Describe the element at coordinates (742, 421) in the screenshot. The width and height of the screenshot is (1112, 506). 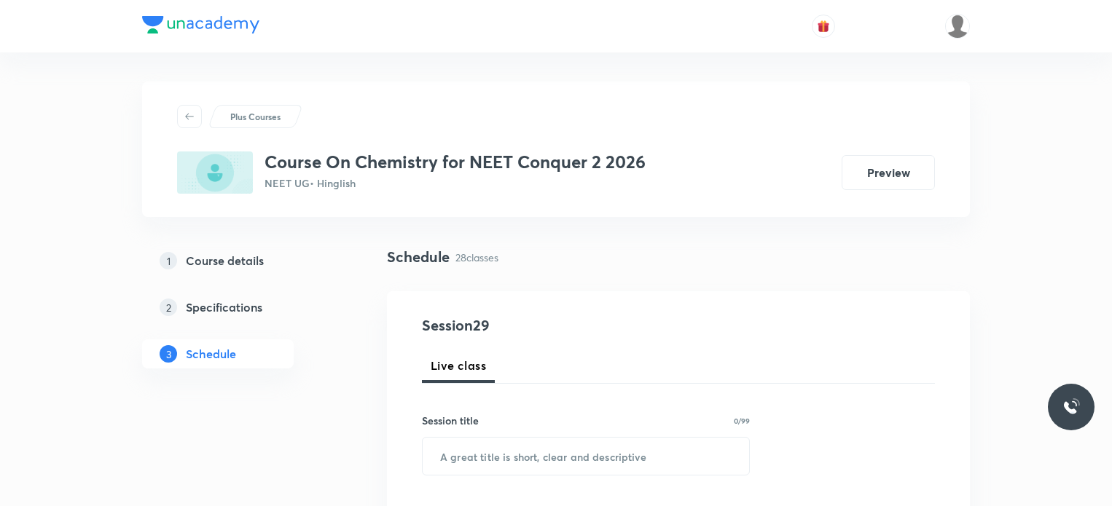
I see `p: 0/99` at that location.